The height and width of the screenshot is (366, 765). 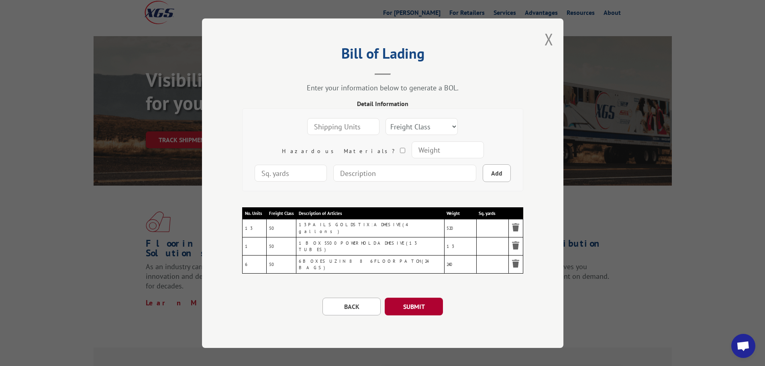 What do you see at coordinates (383, 88) in the screenshot?
I see `div: Enter your information below to generate a BOL.` at bounding box center [383, 88].